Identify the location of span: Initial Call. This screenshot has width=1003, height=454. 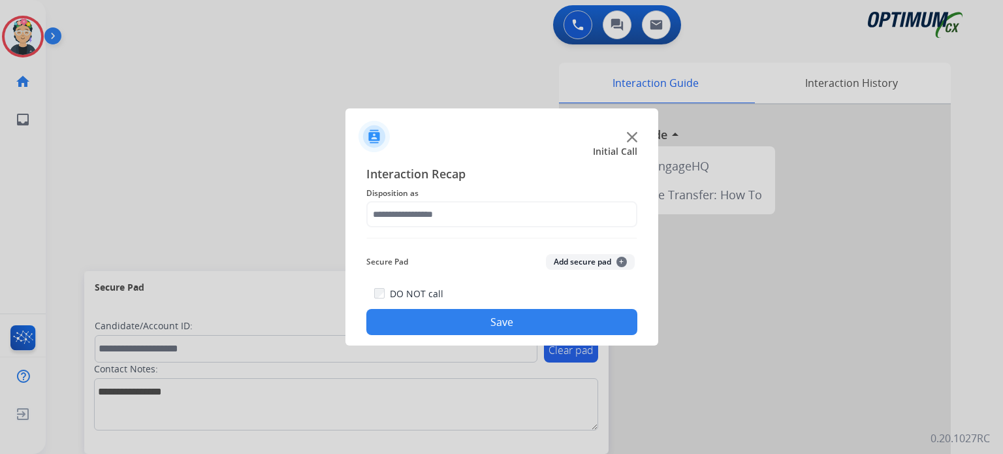
(615, 151).